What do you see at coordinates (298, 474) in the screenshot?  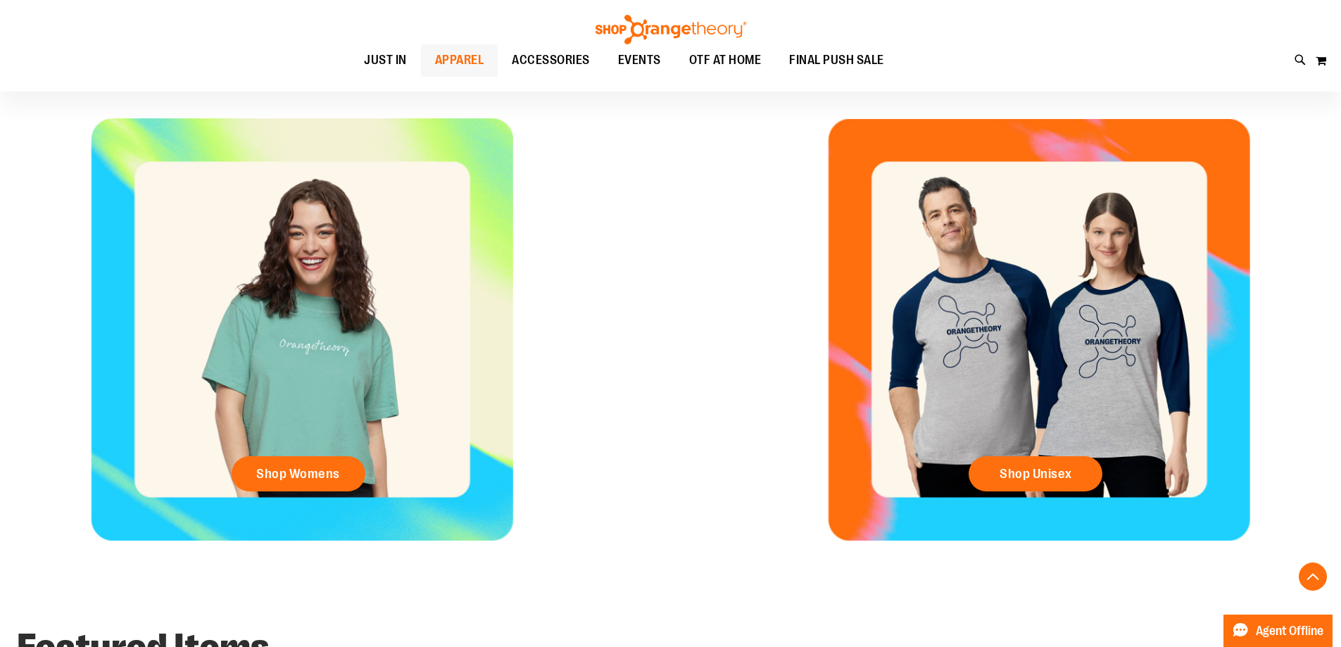 I see `a: Shop Womens` at bounding box center [298, 474].